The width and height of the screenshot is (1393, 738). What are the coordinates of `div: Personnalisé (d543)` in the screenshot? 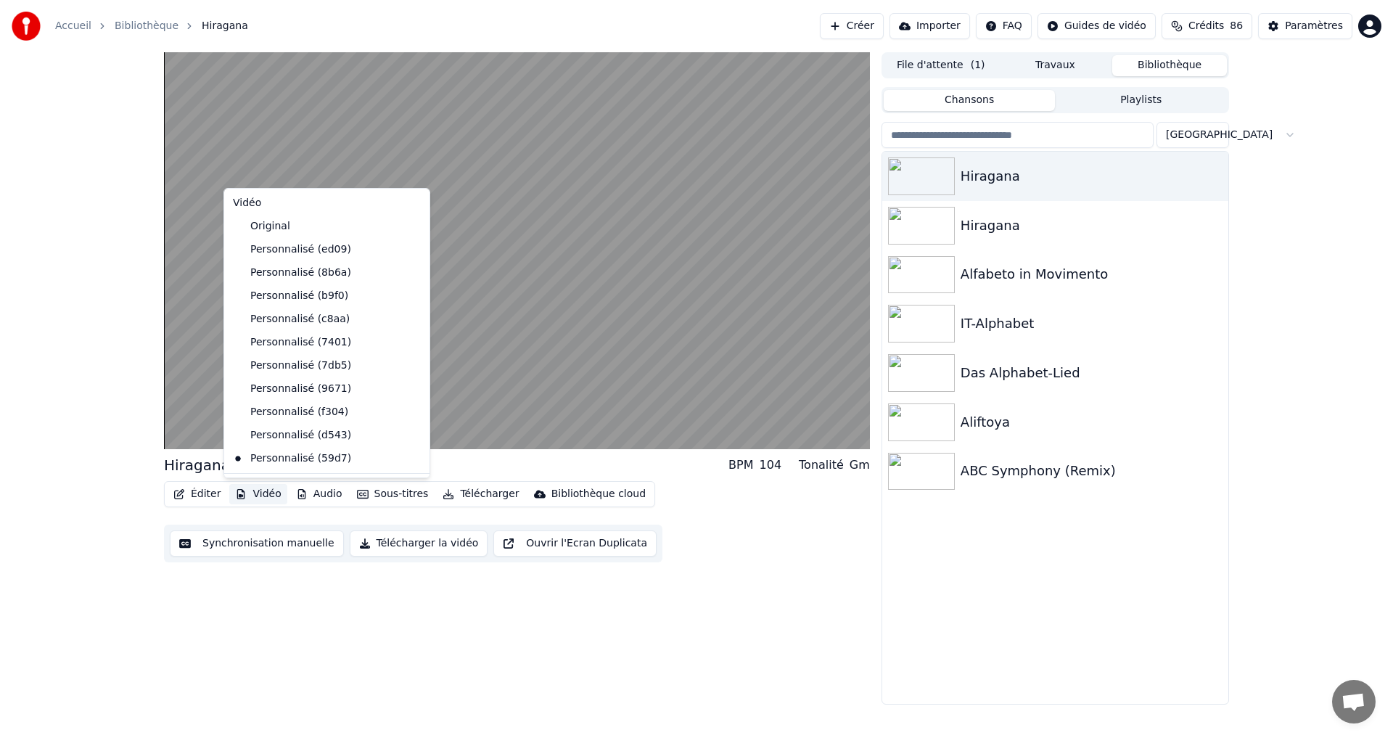 It's located at (316, 435).